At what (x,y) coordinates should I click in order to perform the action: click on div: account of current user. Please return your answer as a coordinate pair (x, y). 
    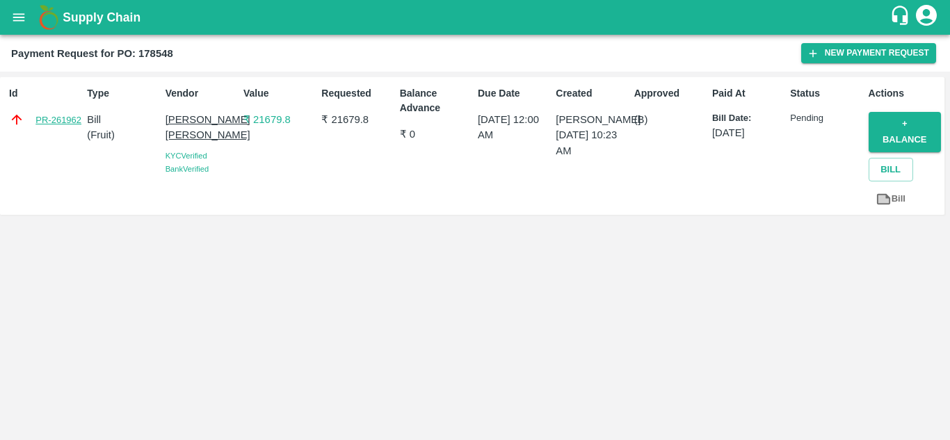
    Looking at the image, I should click on (926, 17).